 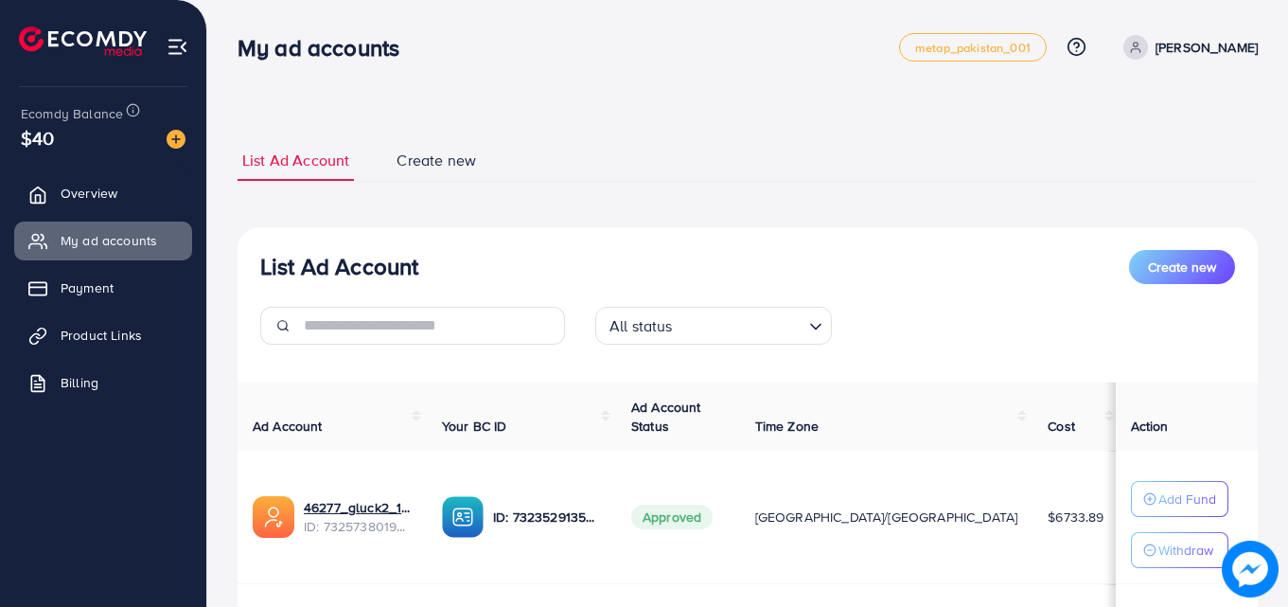 What do you see at coordinates (274, 517) in the screenshot?
I see `img: ic-ads-acc.e4c84228.svg` at bounding box center [274, 517].